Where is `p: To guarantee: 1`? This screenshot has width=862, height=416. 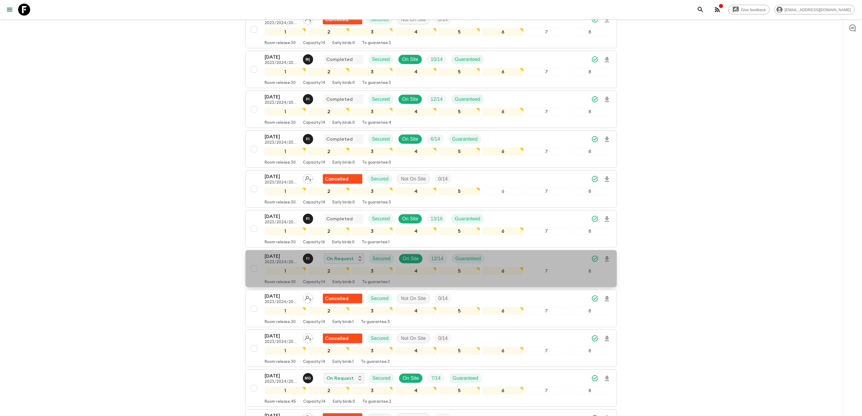
p: To guarantee: 1 is located at coordinates (376, 282).